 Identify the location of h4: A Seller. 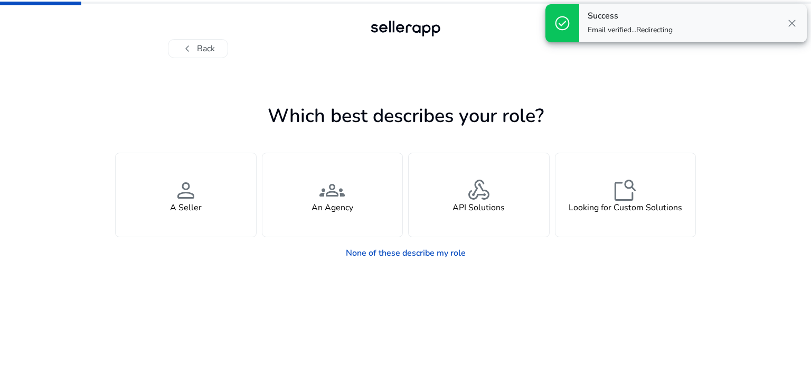
(186, 208).